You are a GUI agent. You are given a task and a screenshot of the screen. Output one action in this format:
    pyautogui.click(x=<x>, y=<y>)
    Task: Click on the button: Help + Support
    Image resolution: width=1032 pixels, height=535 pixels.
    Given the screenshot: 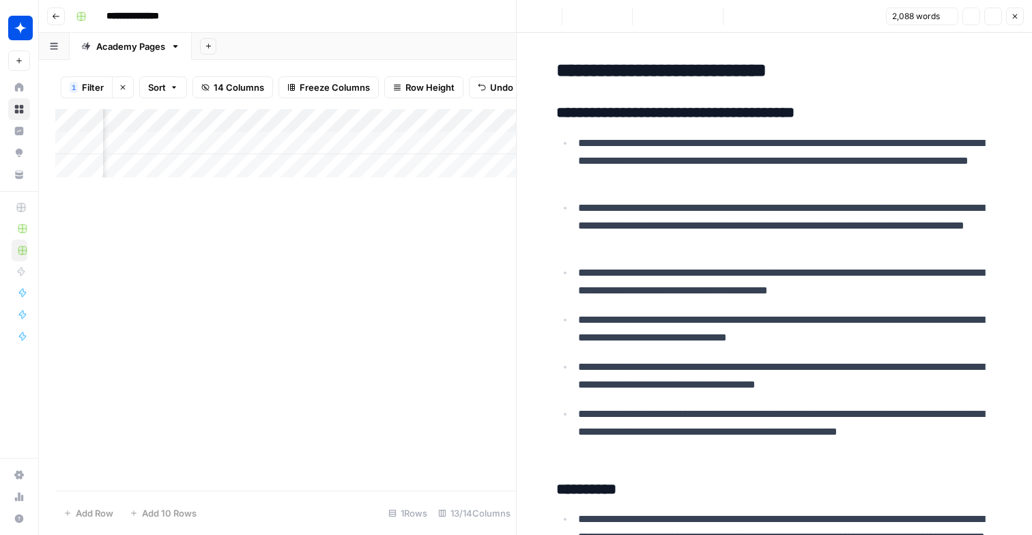 What is the action you would take?
    pyautogui.click(x=19, y=519)
    